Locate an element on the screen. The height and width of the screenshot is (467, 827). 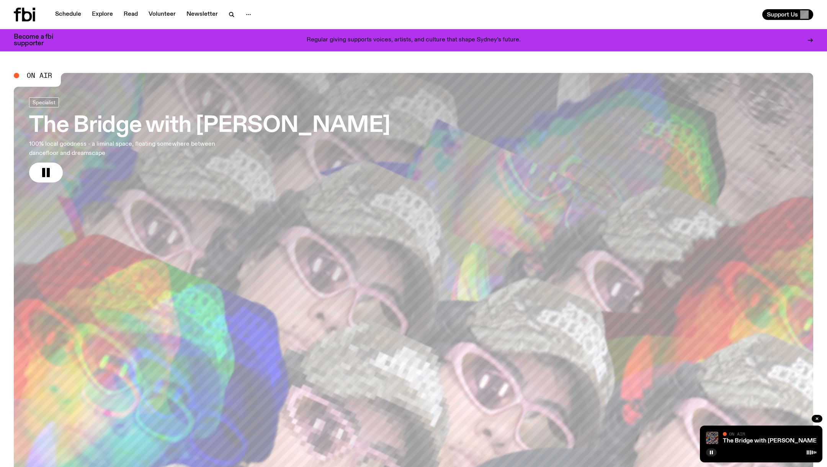
a: Volunteer is located at coordinates (162, 15).